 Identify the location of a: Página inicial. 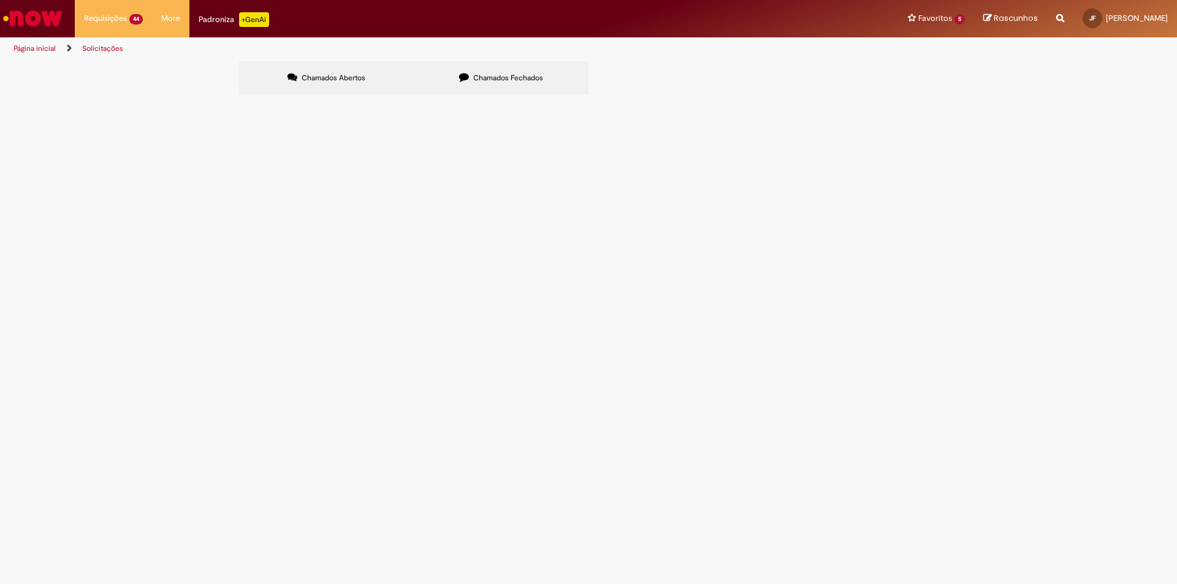
(34, 48).